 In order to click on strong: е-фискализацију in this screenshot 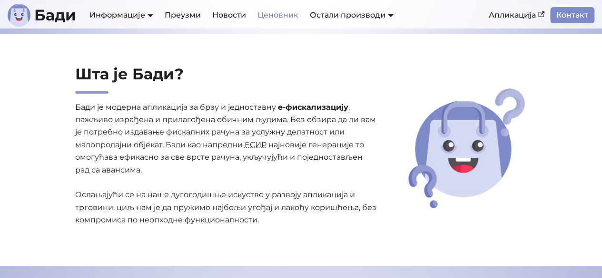, I will do `click(313, 107)`.